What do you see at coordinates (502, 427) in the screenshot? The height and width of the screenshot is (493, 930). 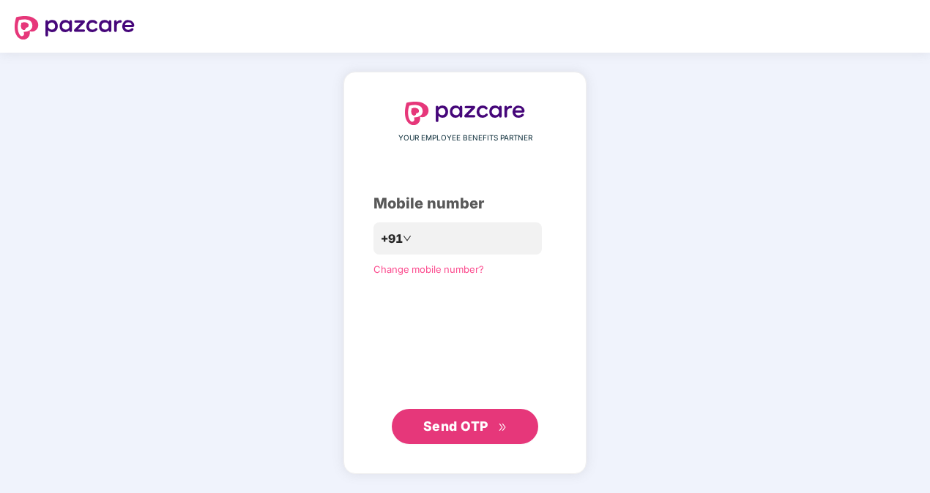 I see `span: double-right` at bounding box center [502, 427].